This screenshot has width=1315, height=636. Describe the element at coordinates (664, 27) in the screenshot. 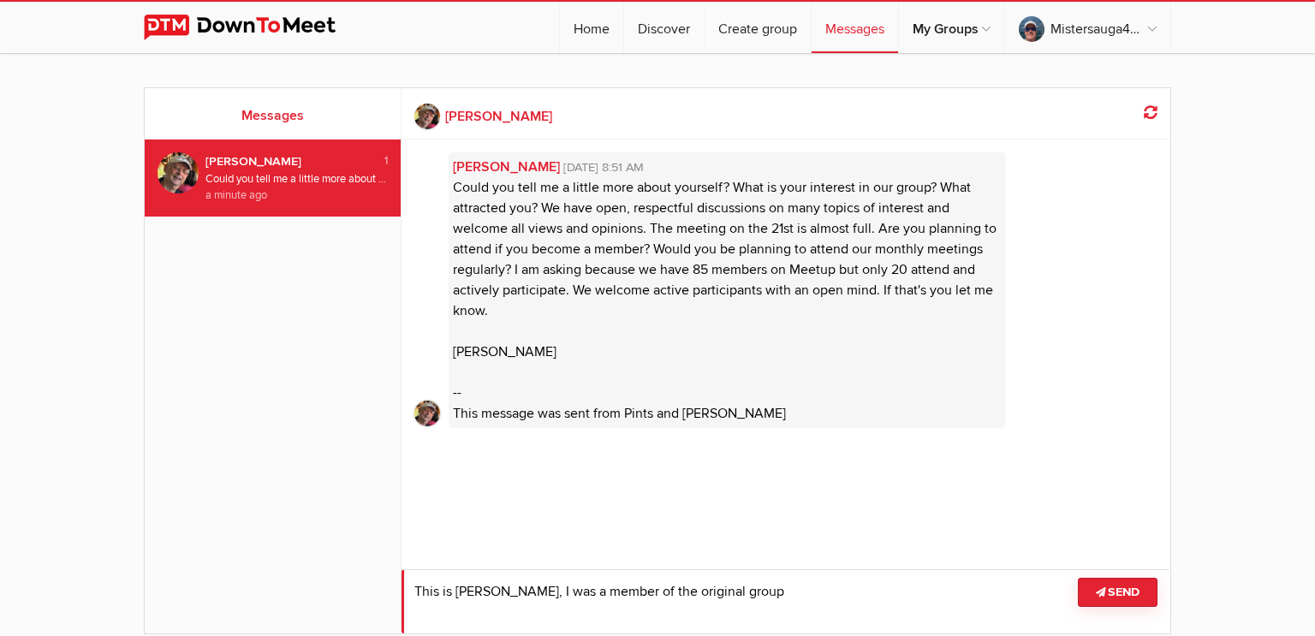

I see `a: Discover` at that location.